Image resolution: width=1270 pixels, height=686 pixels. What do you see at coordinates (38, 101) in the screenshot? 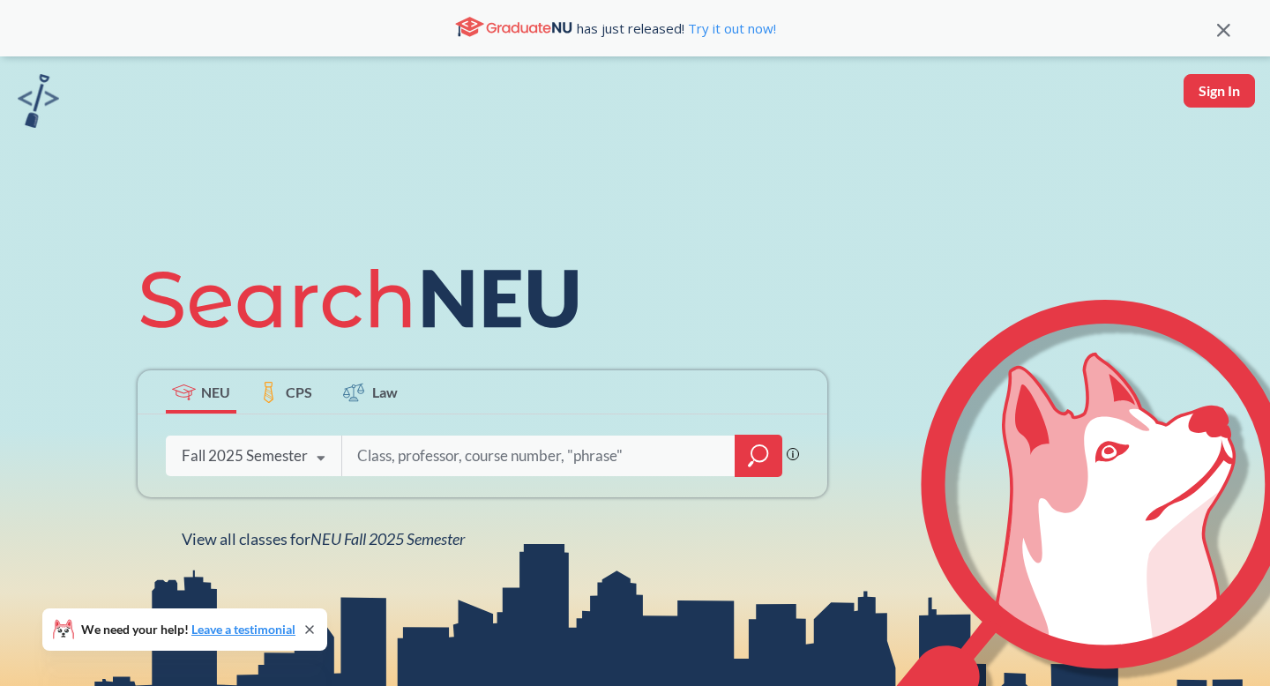
I see `img: sandbox logo` at bounding box center [38, 101].